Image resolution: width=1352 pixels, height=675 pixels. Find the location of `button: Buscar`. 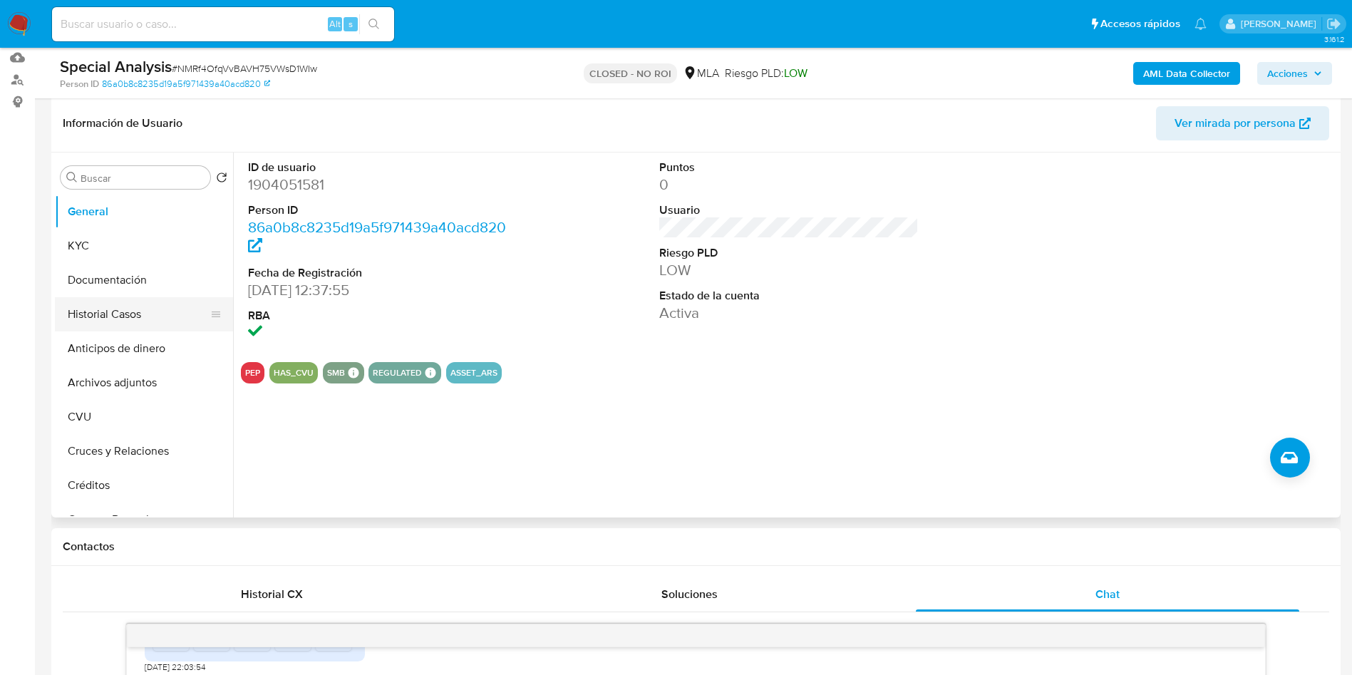

button: Buscar is located at coordinates (72, 177).